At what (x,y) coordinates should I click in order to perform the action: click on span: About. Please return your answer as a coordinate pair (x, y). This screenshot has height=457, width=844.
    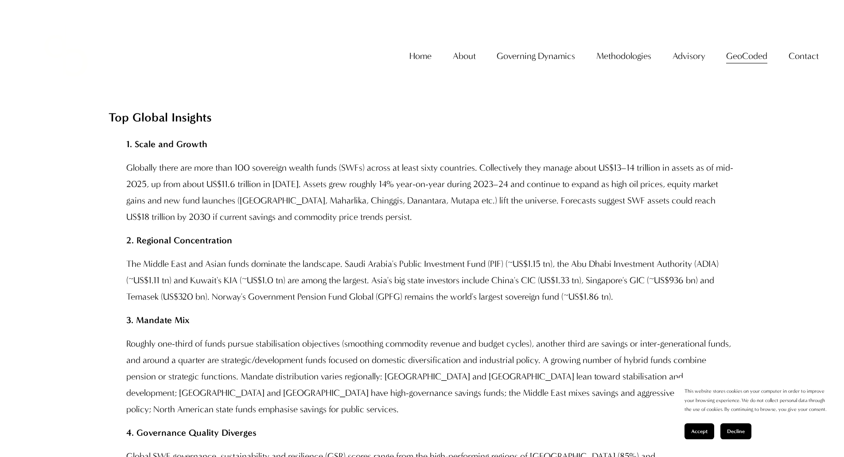
    Looking at the image, I should click on (465, 56).